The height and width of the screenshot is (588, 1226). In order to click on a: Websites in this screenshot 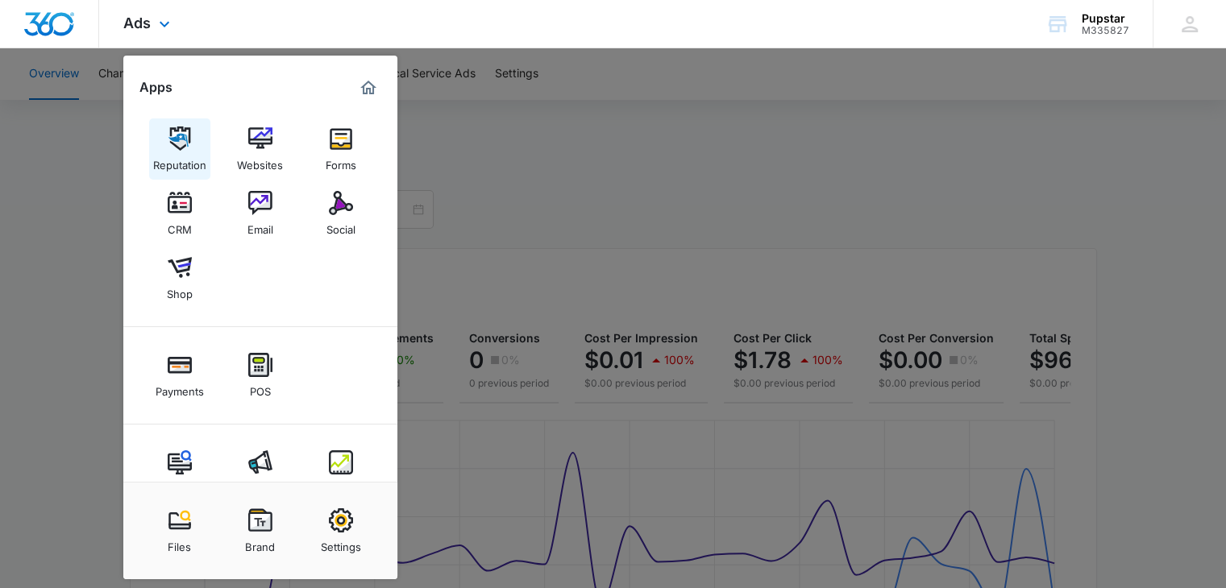, I will do `click(260, 149)`.